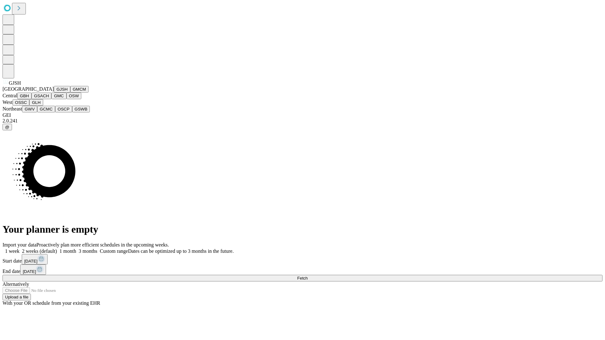  I want to click on button: GBH, so click(24, 96).